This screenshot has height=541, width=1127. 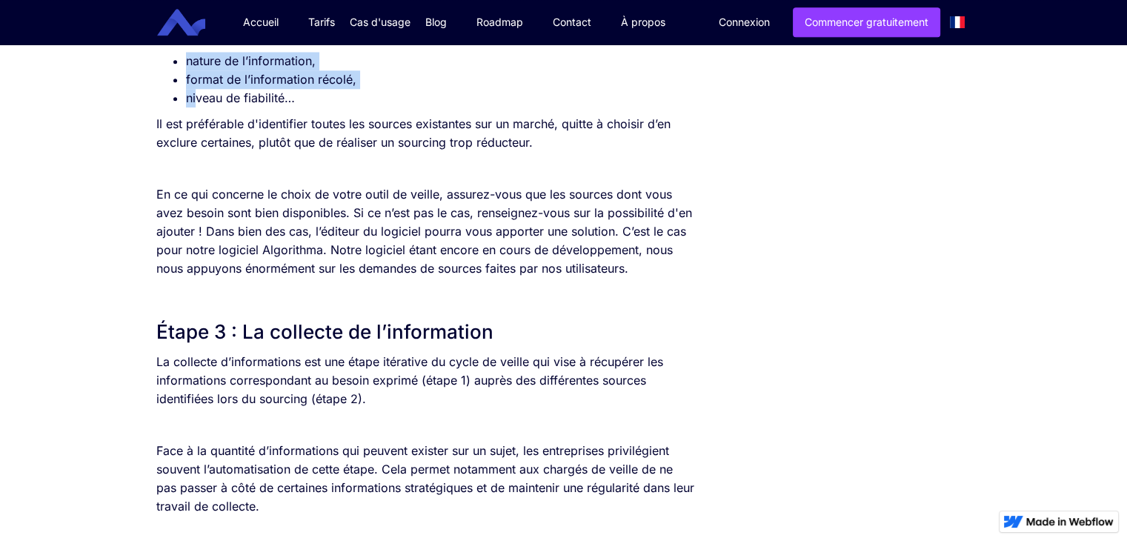 What do you see at coordinates (425, 332) in the screenshot?
I see `h2: Étape 3 : La collecte de l’information` at bounding box center [425, 332].